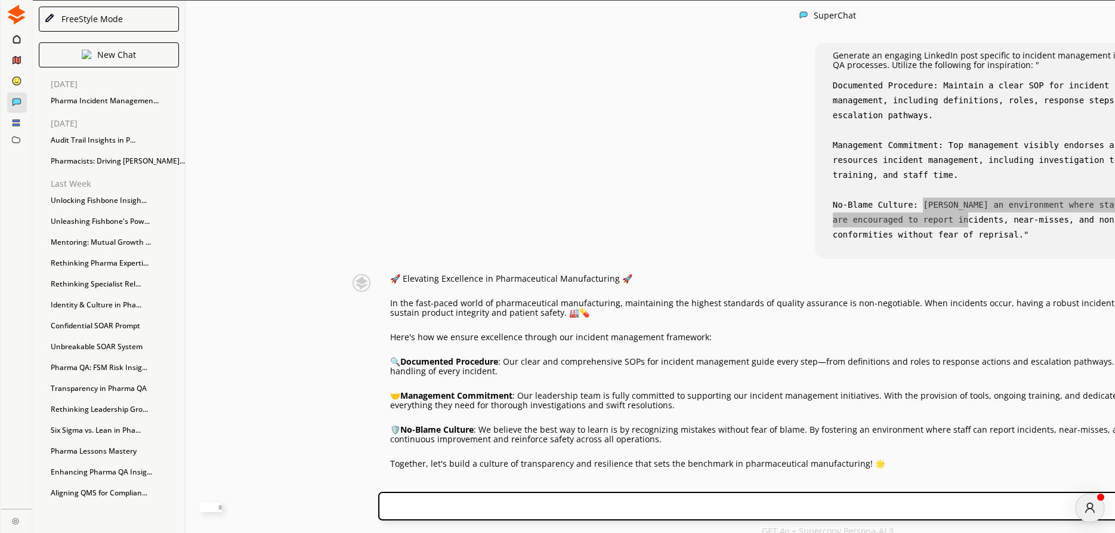 This screenshot has height=533, width=1115. Describe the element at coordinates (115, 242) in the screenshot. I see `div: Mentoring: Mutual Growth ...` at that location.